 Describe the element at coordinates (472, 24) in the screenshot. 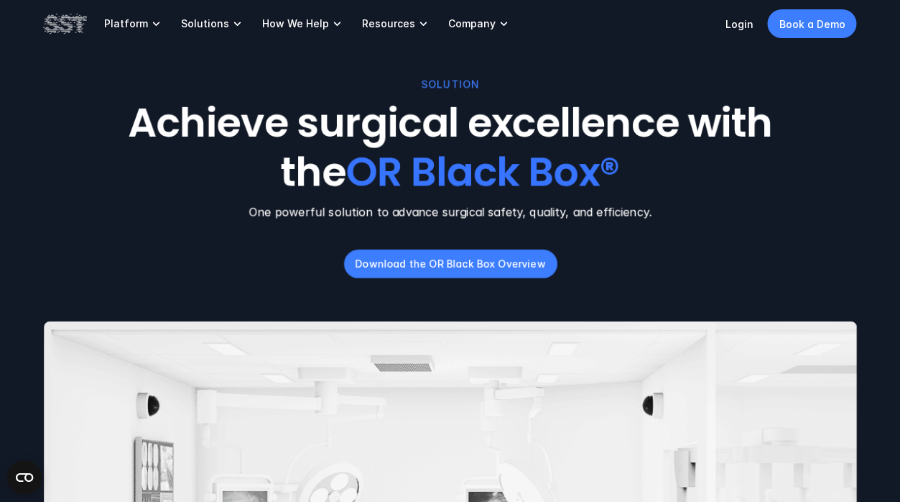

I see `p: Company` at that location.